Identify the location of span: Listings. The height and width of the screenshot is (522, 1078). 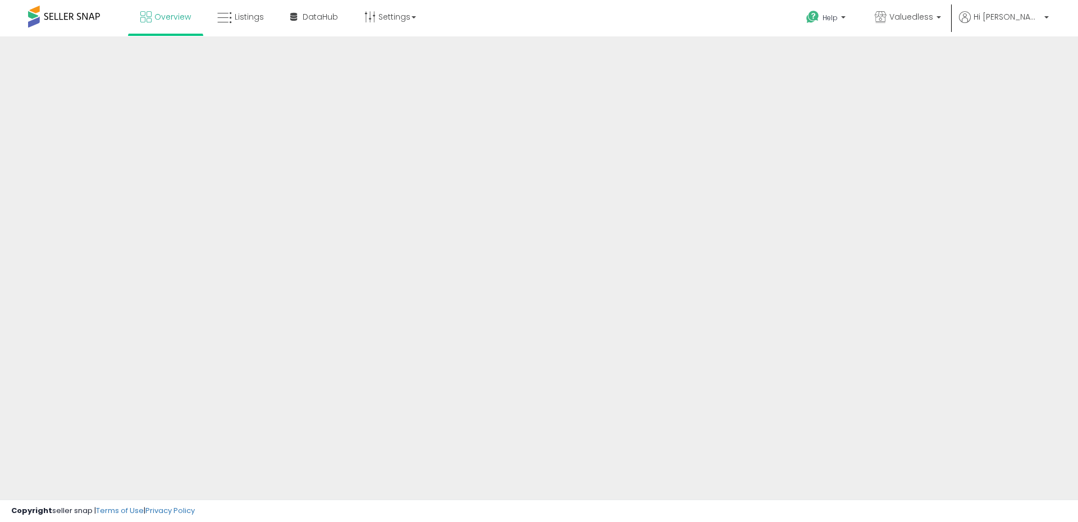
(249, 17).